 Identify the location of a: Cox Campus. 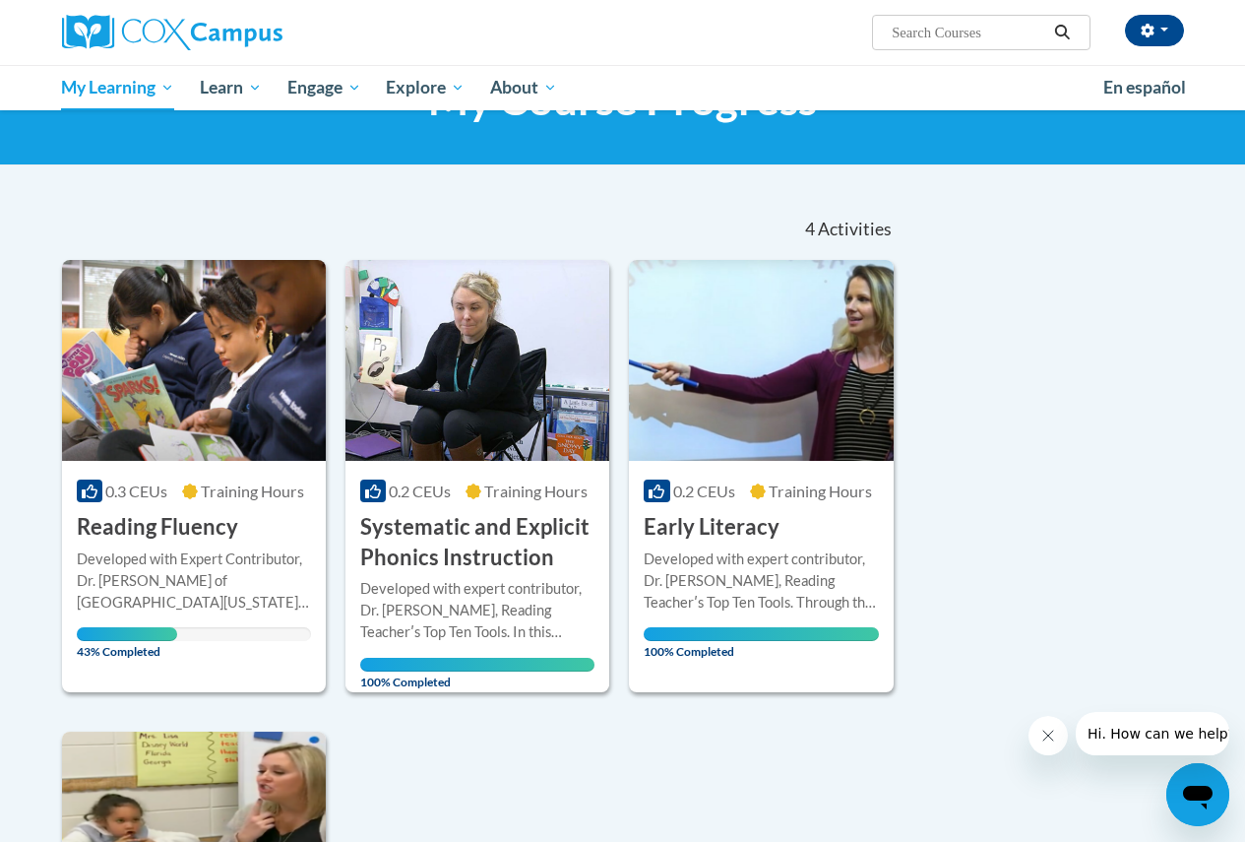
(239, 32).